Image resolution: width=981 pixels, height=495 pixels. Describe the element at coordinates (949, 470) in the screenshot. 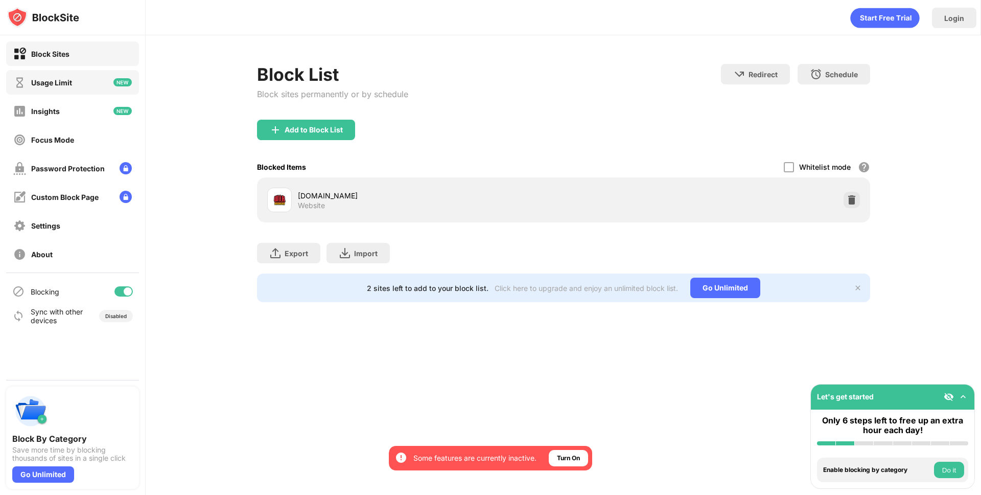

I see `button: Do it` at that location.